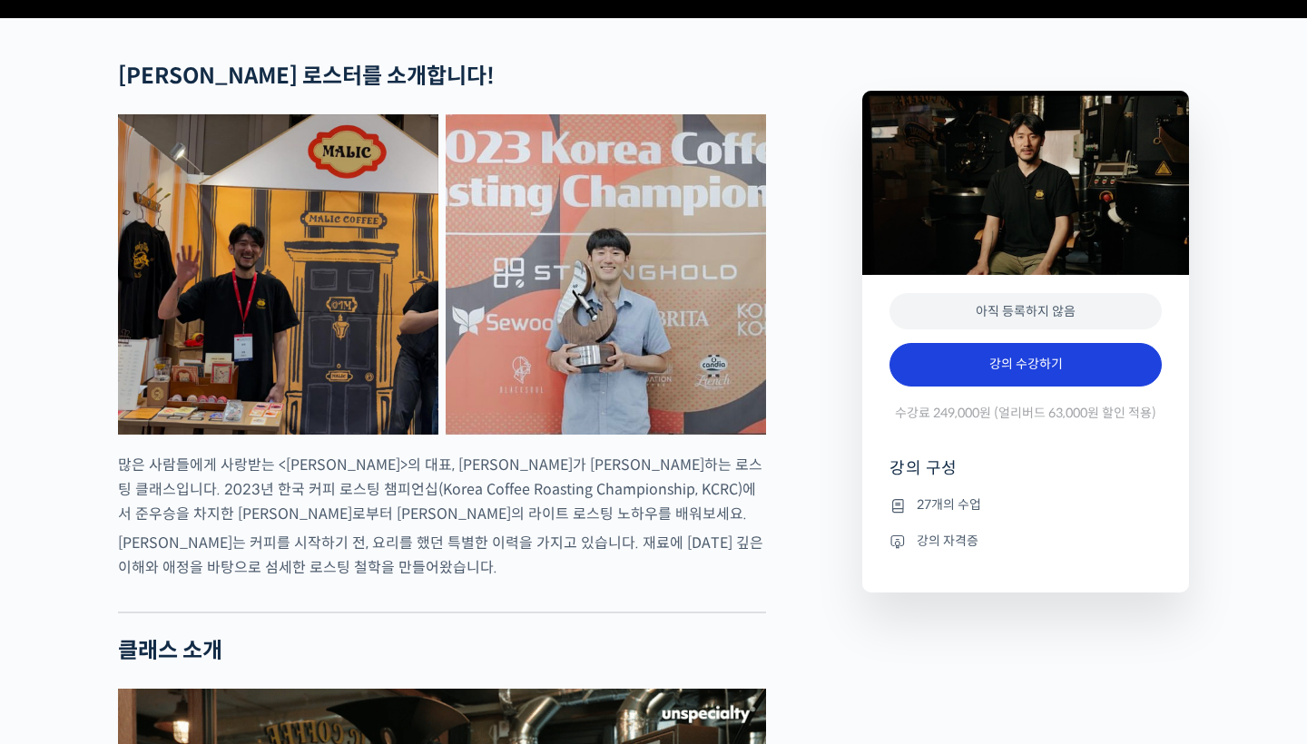 Image resolution: width=1307 pixels, height=744 pixels. What do you see at coordinates (1025, 541) in the screenshot?
I see `li: 강의 자격증` at bounding box center [1025, 541].